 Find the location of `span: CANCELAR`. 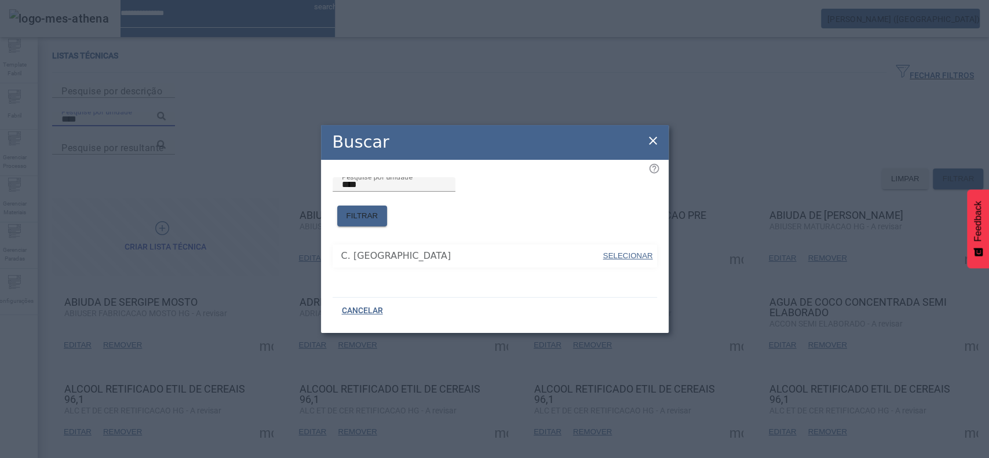

span: CANCELAR is located at coordinates (362, 311).